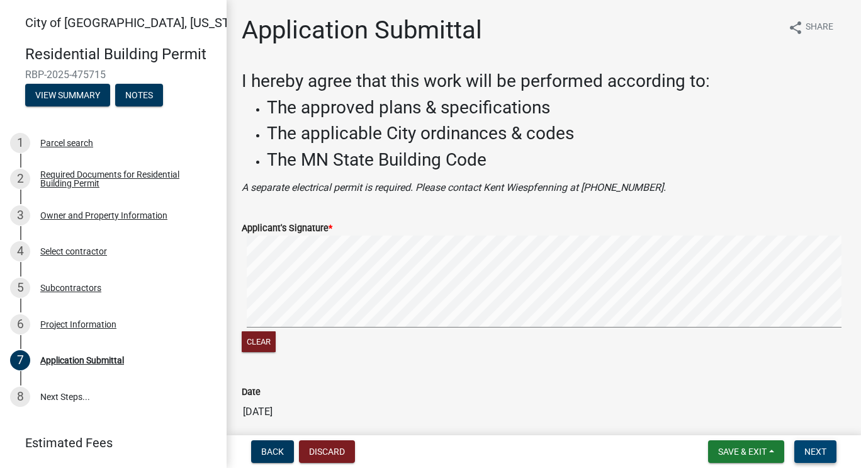 Image resolution: width=861 pixels, height=468 pixels. I want to click on div: 1, so click(20, 143).